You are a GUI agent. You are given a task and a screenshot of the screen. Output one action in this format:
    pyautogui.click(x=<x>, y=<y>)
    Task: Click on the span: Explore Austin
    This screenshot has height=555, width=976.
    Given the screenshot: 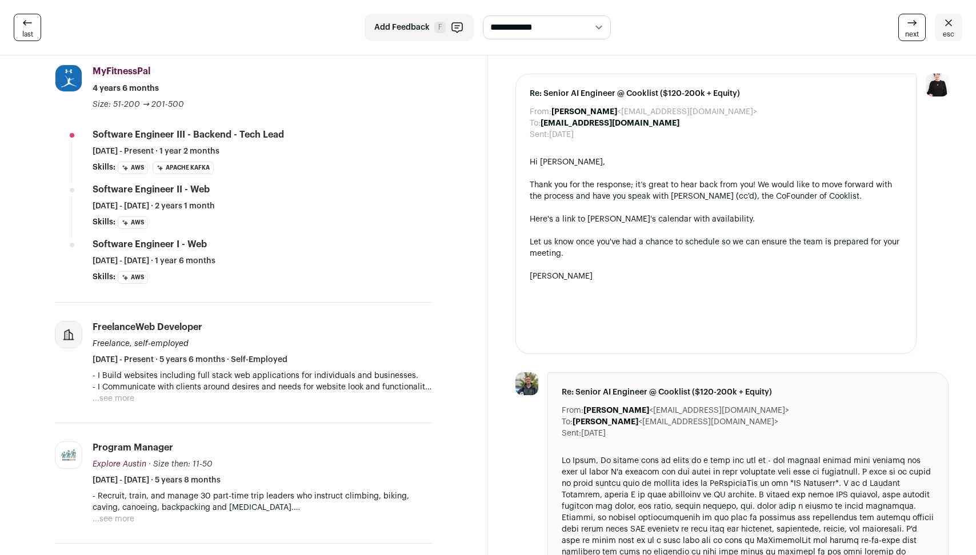 What is the action you would take?
    pyautogui.click(x=119, y=464)
    